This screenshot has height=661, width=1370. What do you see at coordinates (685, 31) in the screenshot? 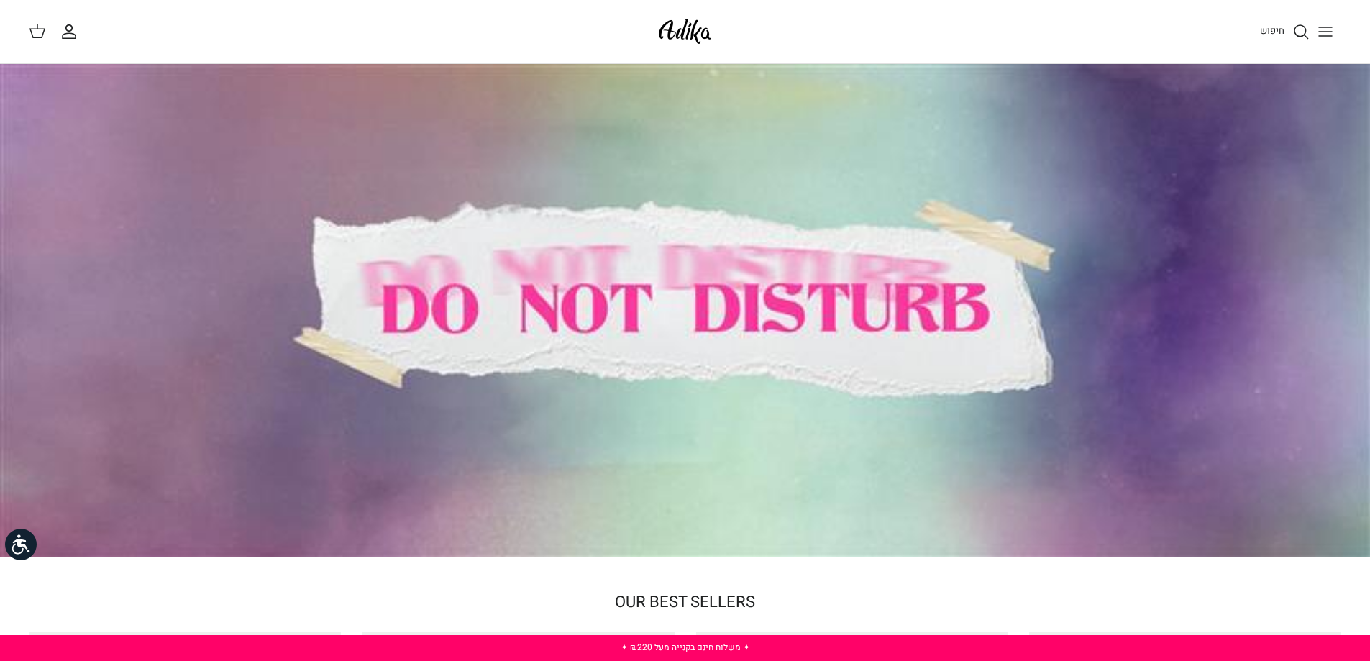
I see `a: Adika IL` at bounding box center [685, 31].